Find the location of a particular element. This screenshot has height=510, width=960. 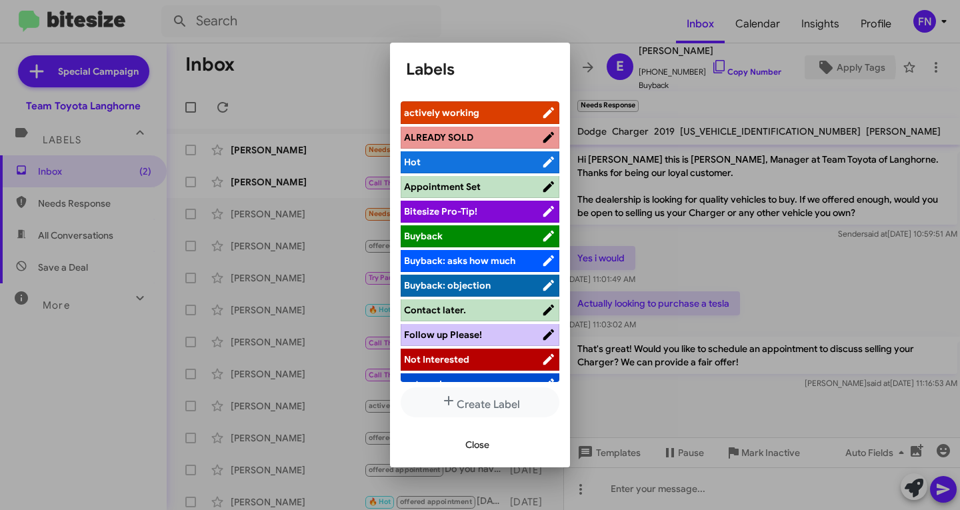

span: actively working is located at coordinates (441, 113).